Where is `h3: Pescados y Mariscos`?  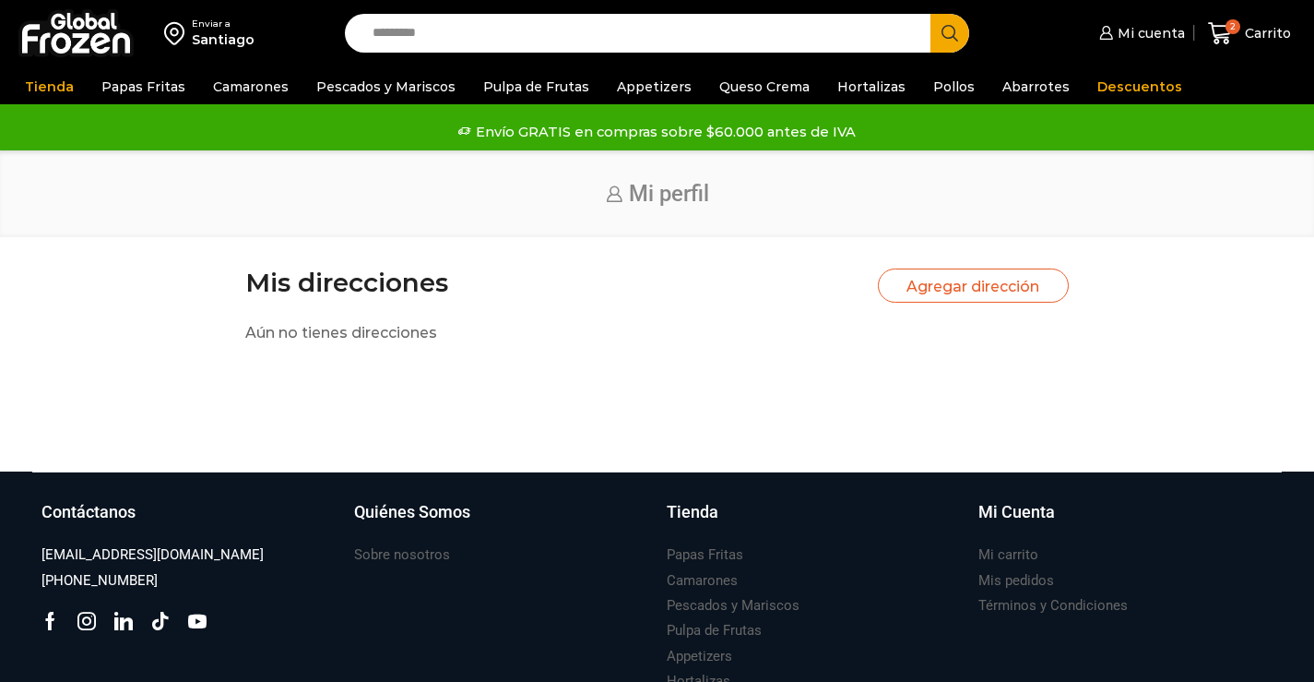 h3: Pescados y Mariscos is located at coordinates (733, 605).